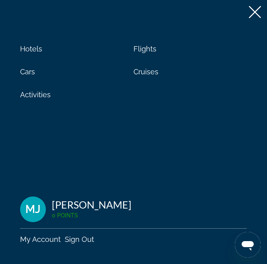 The image size is (267, 264). What do you see at coordinates (35, 95) in the screenshot?
I see `a: Activities` at bounding box center [35, 95].